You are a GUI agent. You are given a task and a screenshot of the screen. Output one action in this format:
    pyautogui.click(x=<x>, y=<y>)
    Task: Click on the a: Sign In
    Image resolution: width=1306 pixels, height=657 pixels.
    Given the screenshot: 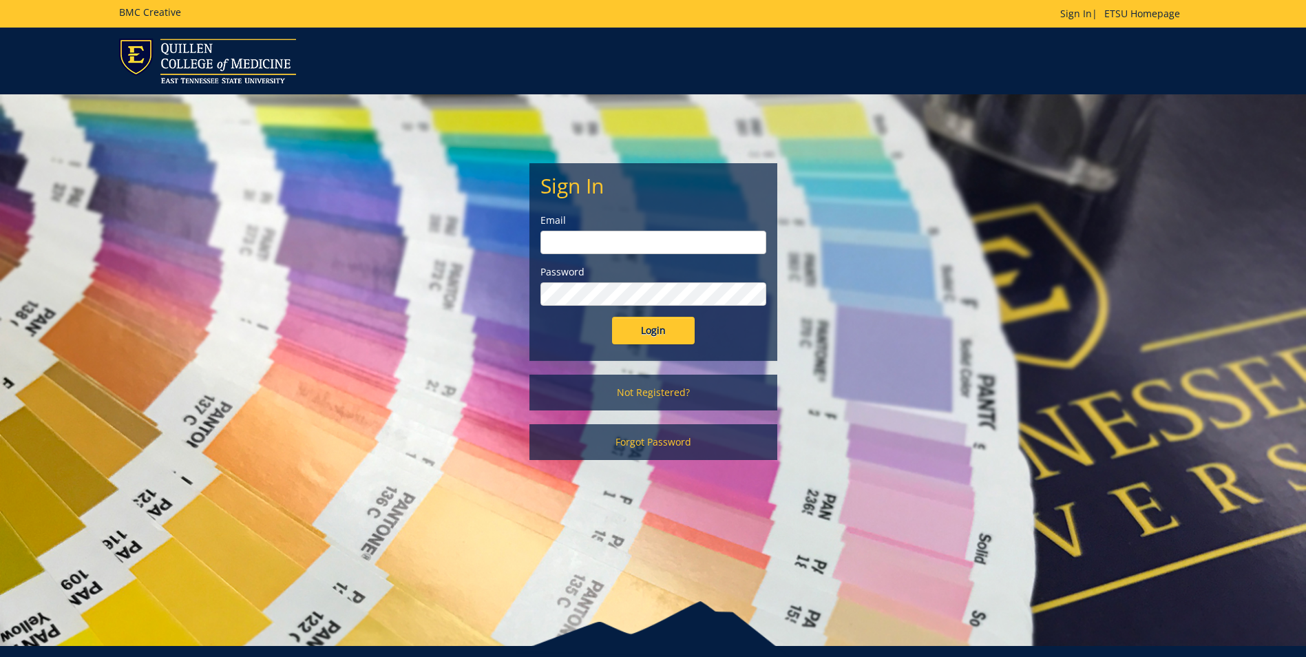 What is the action you would take?
    pyautogui.click(x=1076, y=13)
    